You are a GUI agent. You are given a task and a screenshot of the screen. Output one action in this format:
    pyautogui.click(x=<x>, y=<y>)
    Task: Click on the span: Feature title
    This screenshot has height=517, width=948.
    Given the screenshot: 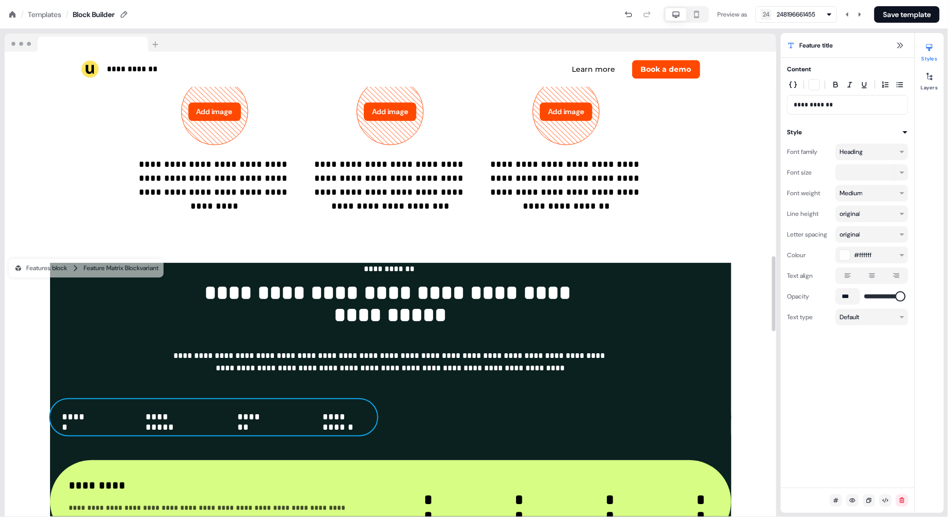 What is the action you would take?
    pyautogui.click(x=816, y=45)
    